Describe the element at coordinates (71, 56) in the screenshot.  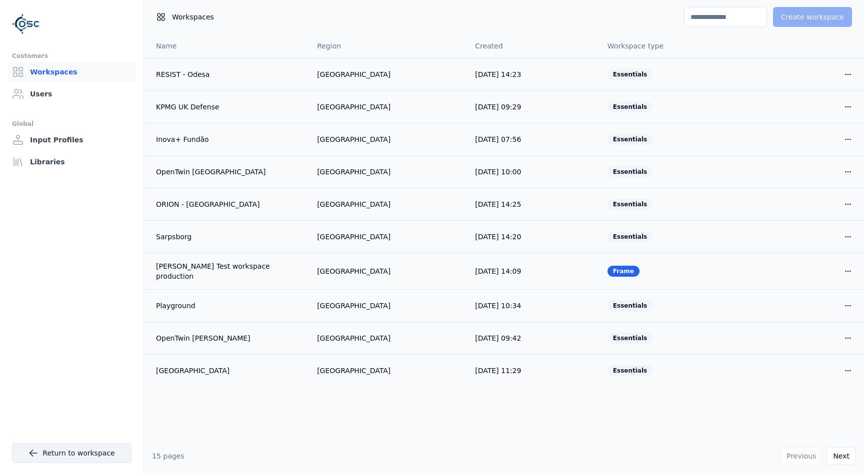
I see `div: Customers` at that location.